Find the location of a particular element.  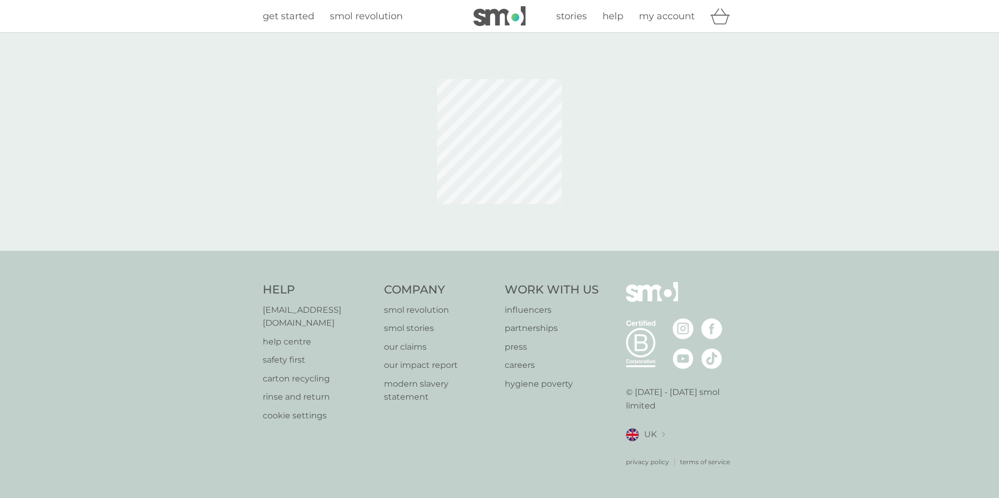

a: careers is located at coordinates (551, 365).